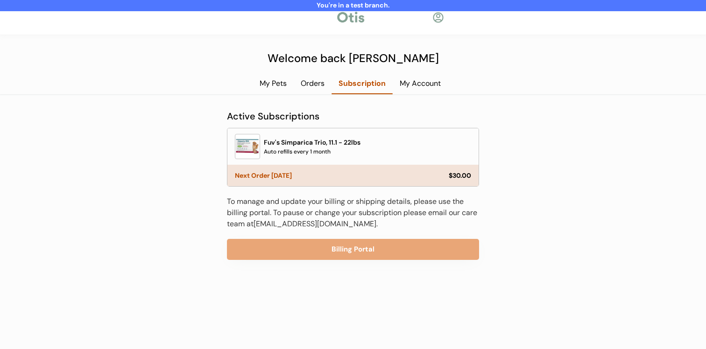 Image resolution: width=706 pixels, height=349 pixels. What do you see at coordinates (273, 116) in the screenshot?
I see `div: Active Subscriptions` at bounding box center [273, 116].